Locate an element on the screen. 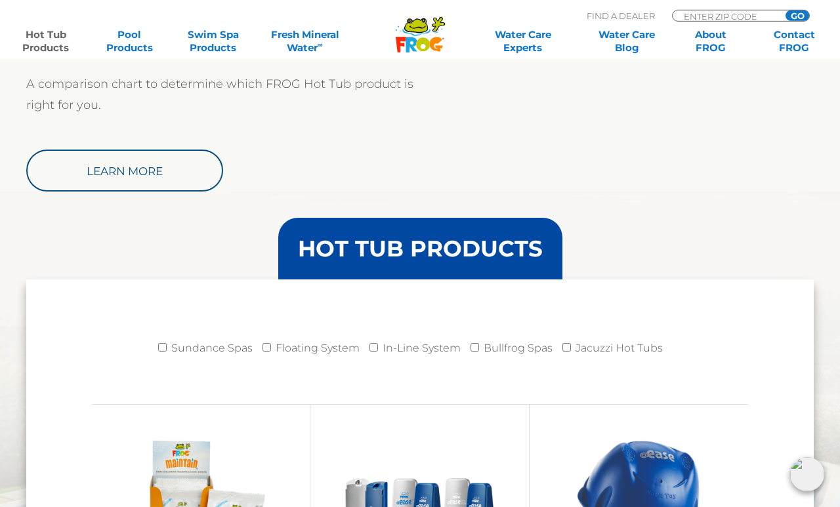 This screenshot has width=840, height=507. label: In-Line System is located at coordinates (421, 349).